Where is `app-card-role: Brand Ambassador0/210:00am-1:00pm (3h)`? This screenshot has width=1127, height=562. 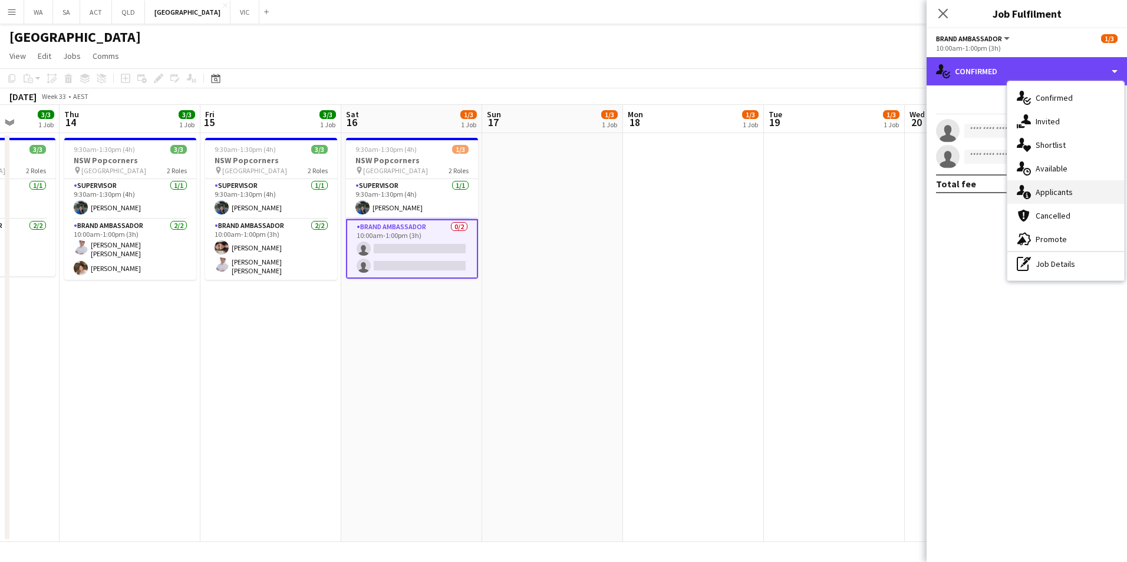
app-card-role: Brand Ambassador0/210:00am-1:00pm (3h) is located at coordinates (412, 249).